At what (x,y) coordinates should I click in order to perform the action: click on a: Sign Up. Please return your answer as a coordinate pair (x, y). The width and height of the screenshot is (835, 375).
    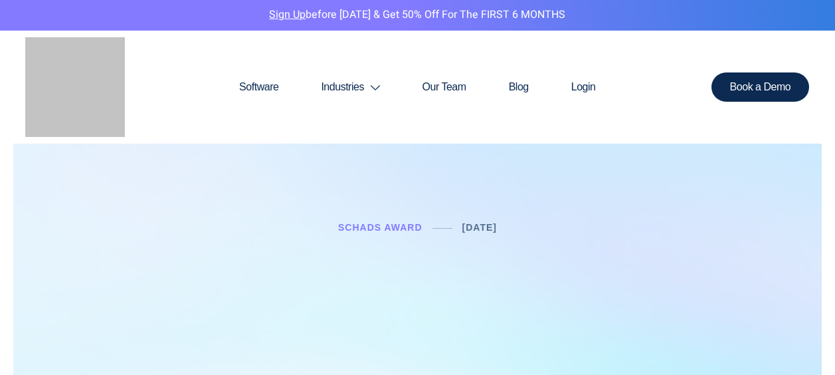
    Looking at the image, I should click on (287, 15).